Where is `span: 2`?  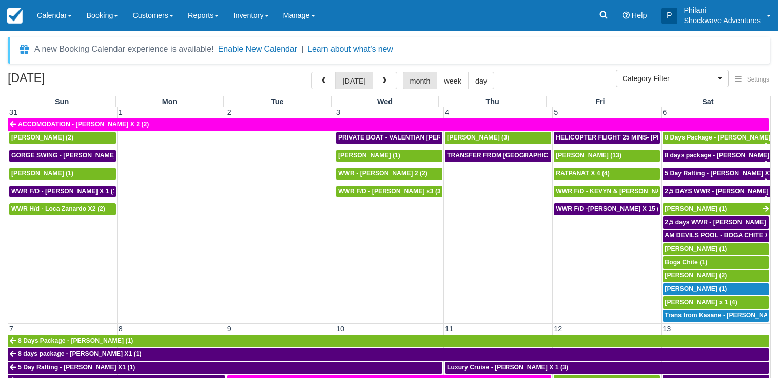 span: 2 is located at coordinates (229, 112).